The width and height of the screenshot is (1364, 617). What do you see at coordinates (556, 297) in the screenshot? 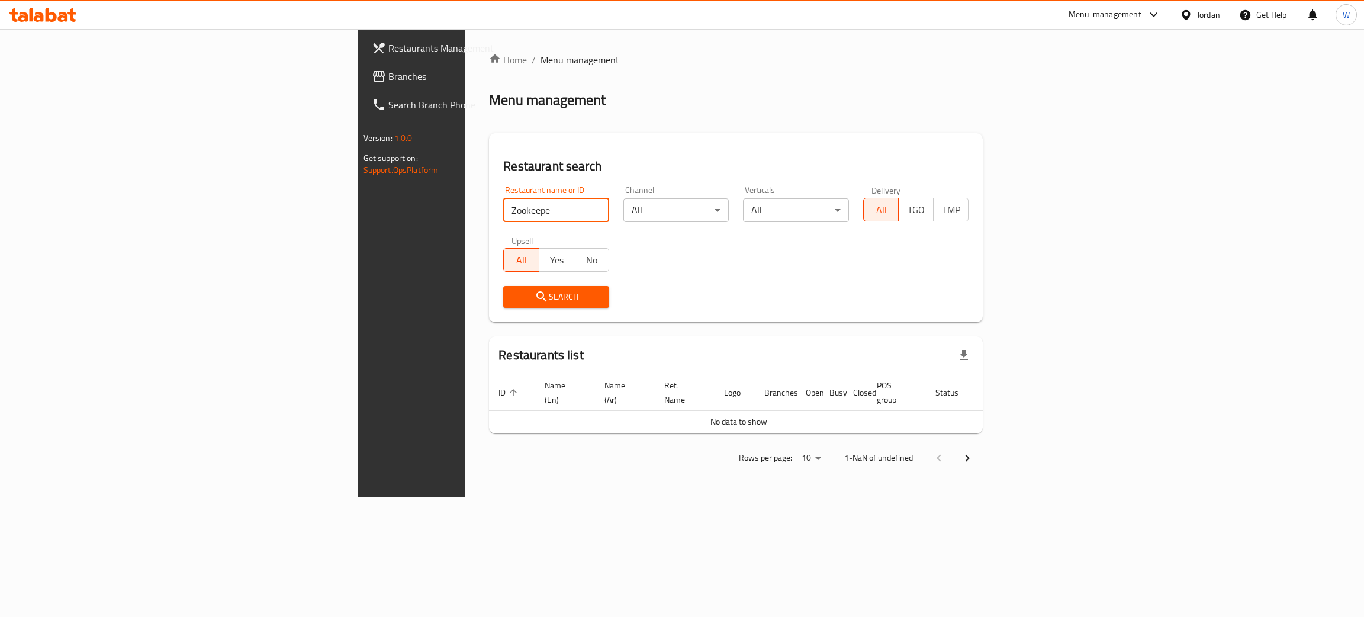
I see `span: Search` at bounding box center [556, 297].